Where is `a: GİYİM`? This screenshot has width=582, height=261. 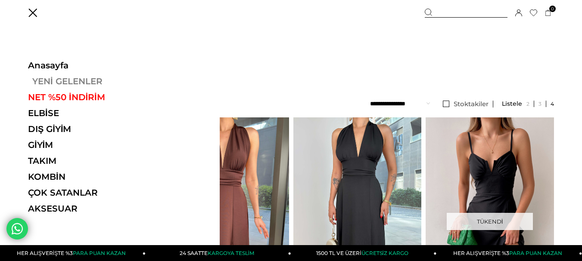
a: GİYİM is located at coordinates (87, 145).